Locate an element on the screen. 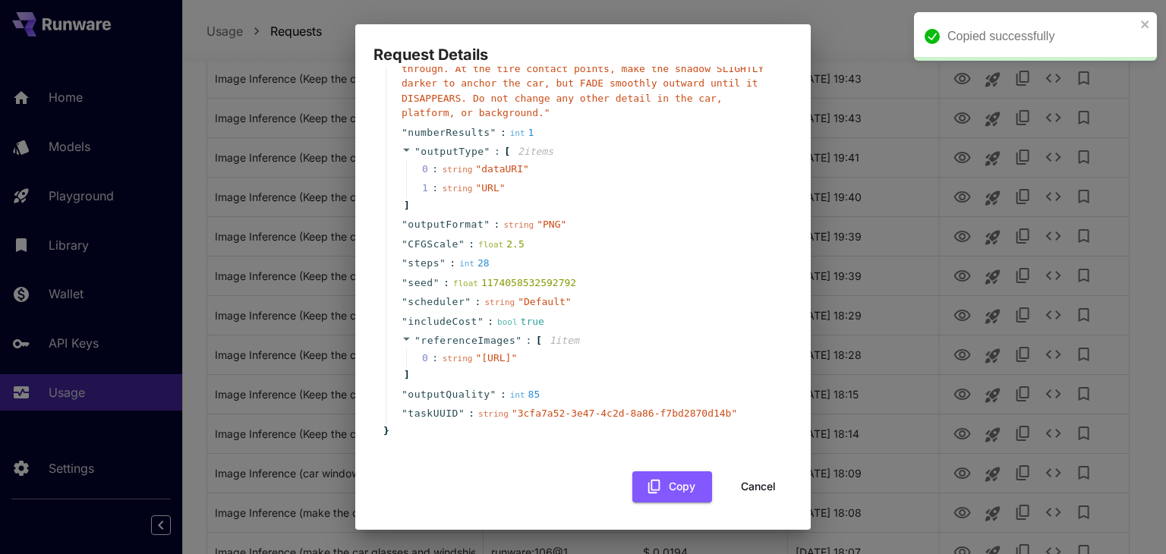  span: steps is located at coordinates (424, 263).